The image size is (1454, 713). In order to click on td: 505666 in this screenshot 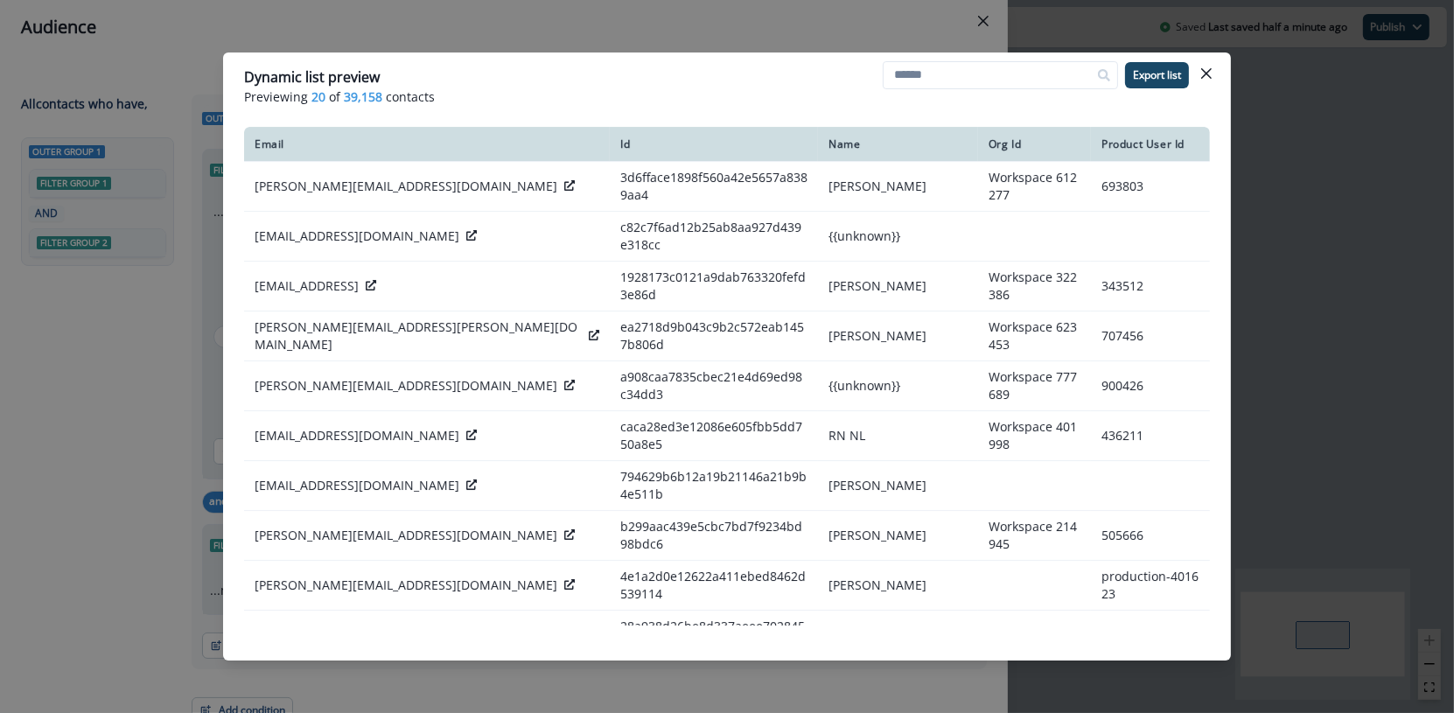, I will do `click(1151, 536)`.